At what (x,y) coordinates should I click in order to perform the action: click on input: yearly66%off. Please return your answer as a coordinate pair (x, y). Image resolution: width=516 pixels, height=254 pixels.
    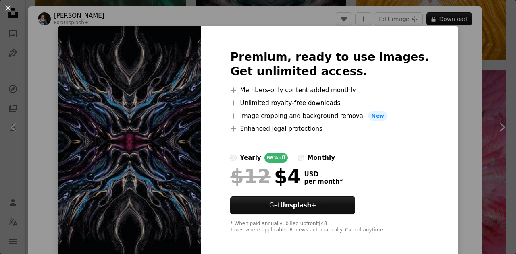
    Looking at the image, I should click on (233, 158).